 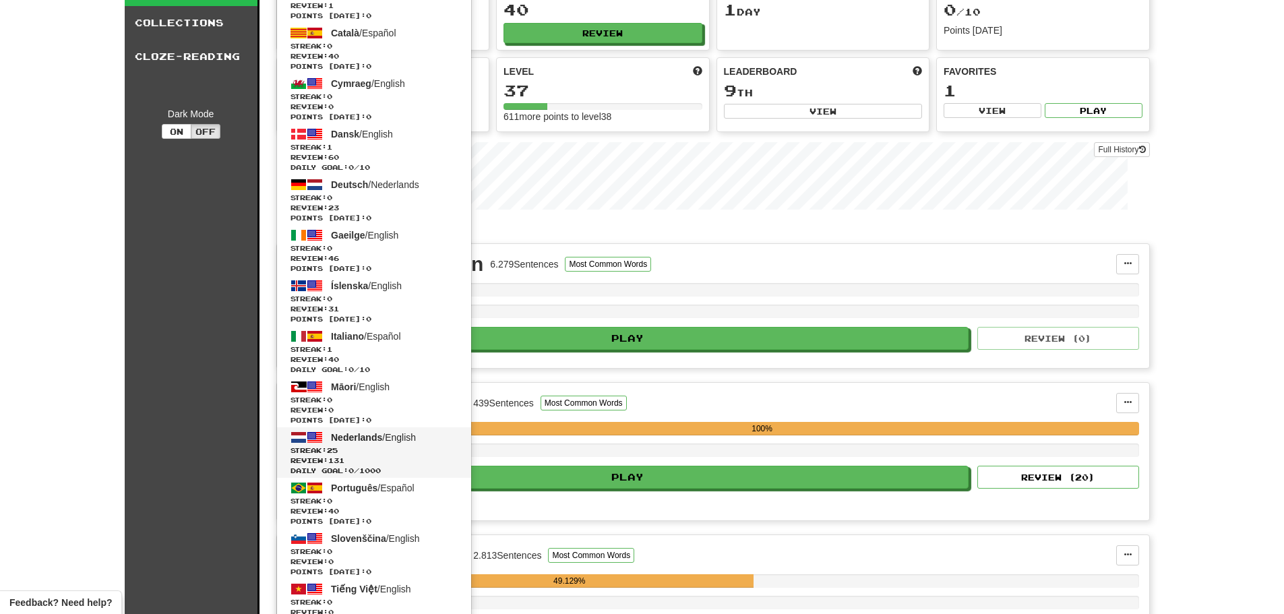 What do you see at coordinates (518, 71) in the screenshot?
I see `span: Level` at bounding box center [518, 71].